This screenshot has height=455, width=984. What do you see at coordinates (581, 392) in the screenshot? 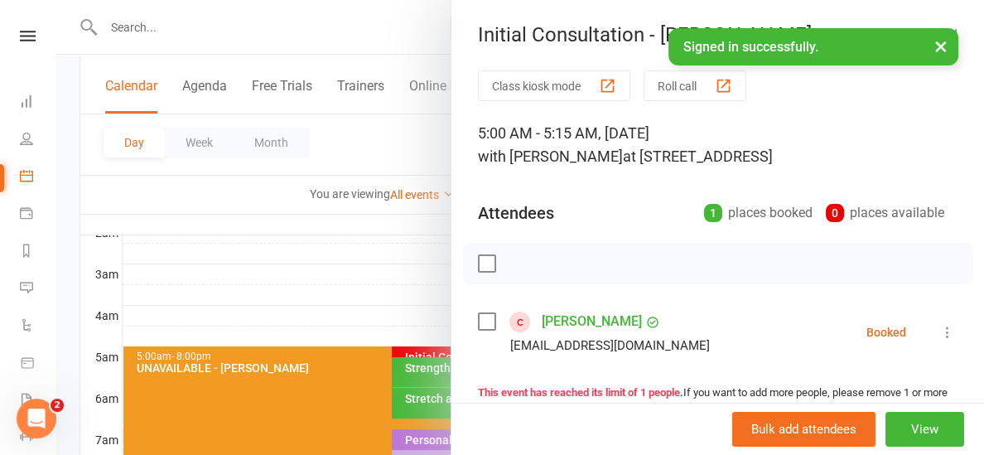
I see `strong: This event has reached its limit of 1 people.` at bounding box center [581, 392].